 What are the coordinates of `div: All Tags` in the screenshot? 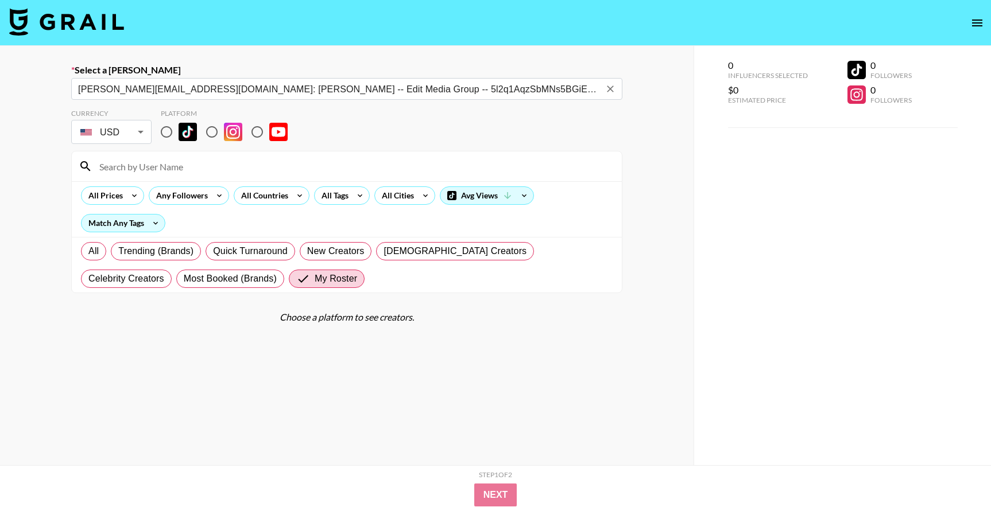 It's located at (332, 196).